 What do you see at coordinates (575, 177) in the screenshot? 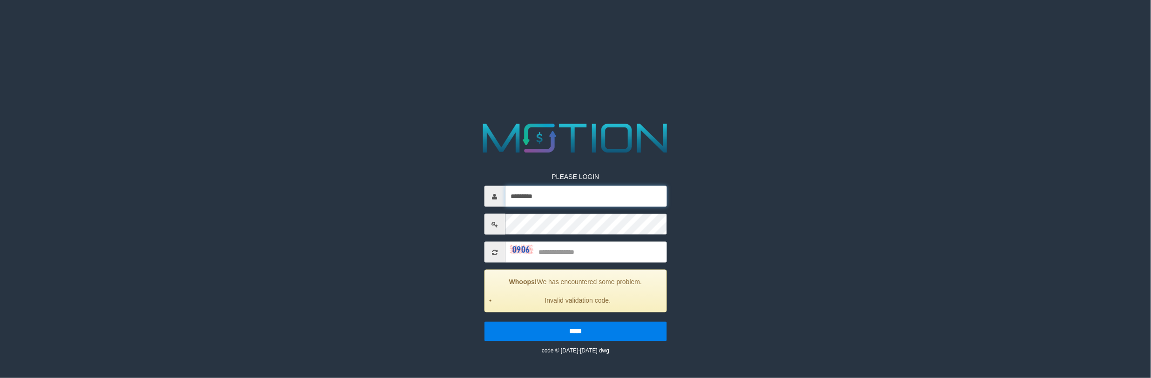
I see `p: PLEASE LOGIN` at bounding box center [575, 177].